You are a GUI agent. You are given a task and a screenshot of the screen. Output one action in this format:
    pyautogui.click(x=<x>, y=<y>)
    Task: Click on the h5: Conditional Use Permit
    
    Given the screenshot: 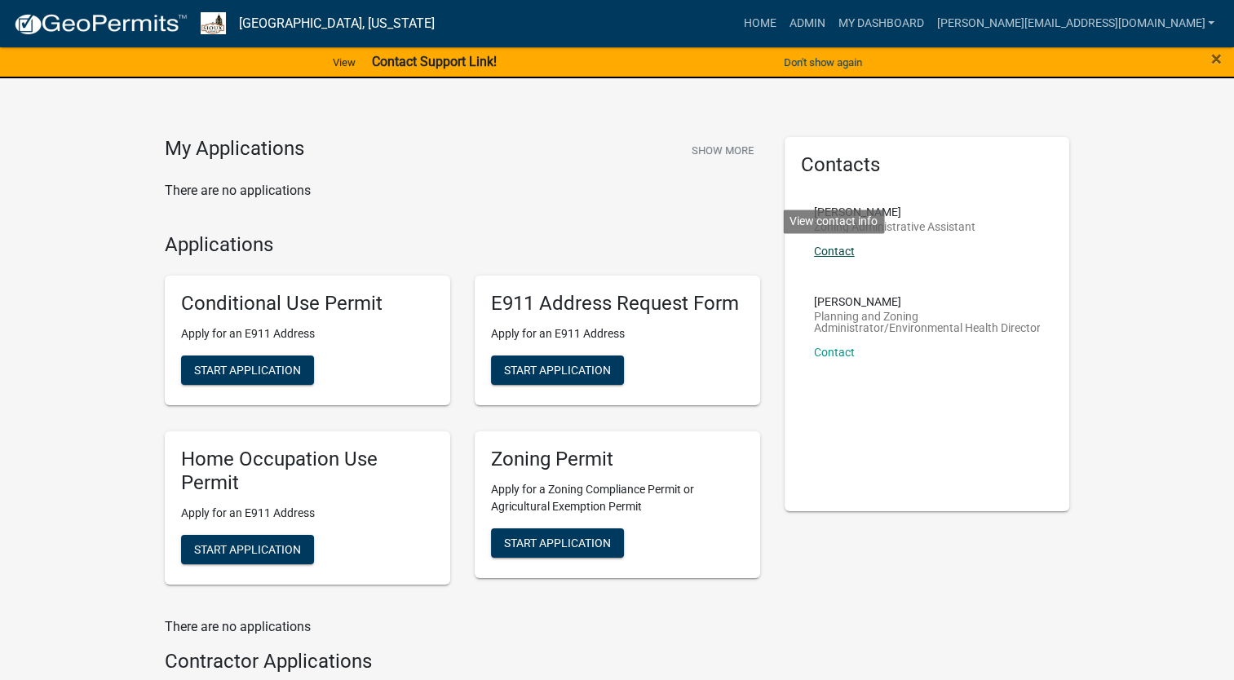 What is the action you would take?
    pyautogui.click(x=307, y=303)
    